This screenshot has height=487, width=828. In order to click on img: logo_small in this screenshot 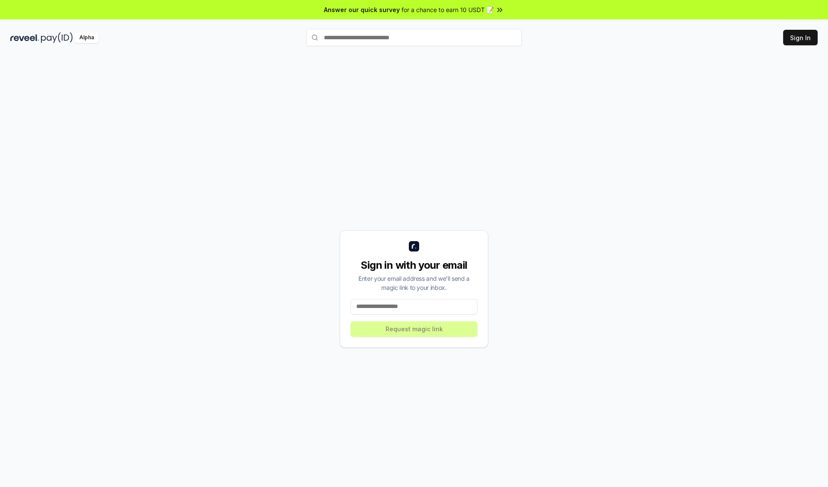, I will do `click(414, 246)`.